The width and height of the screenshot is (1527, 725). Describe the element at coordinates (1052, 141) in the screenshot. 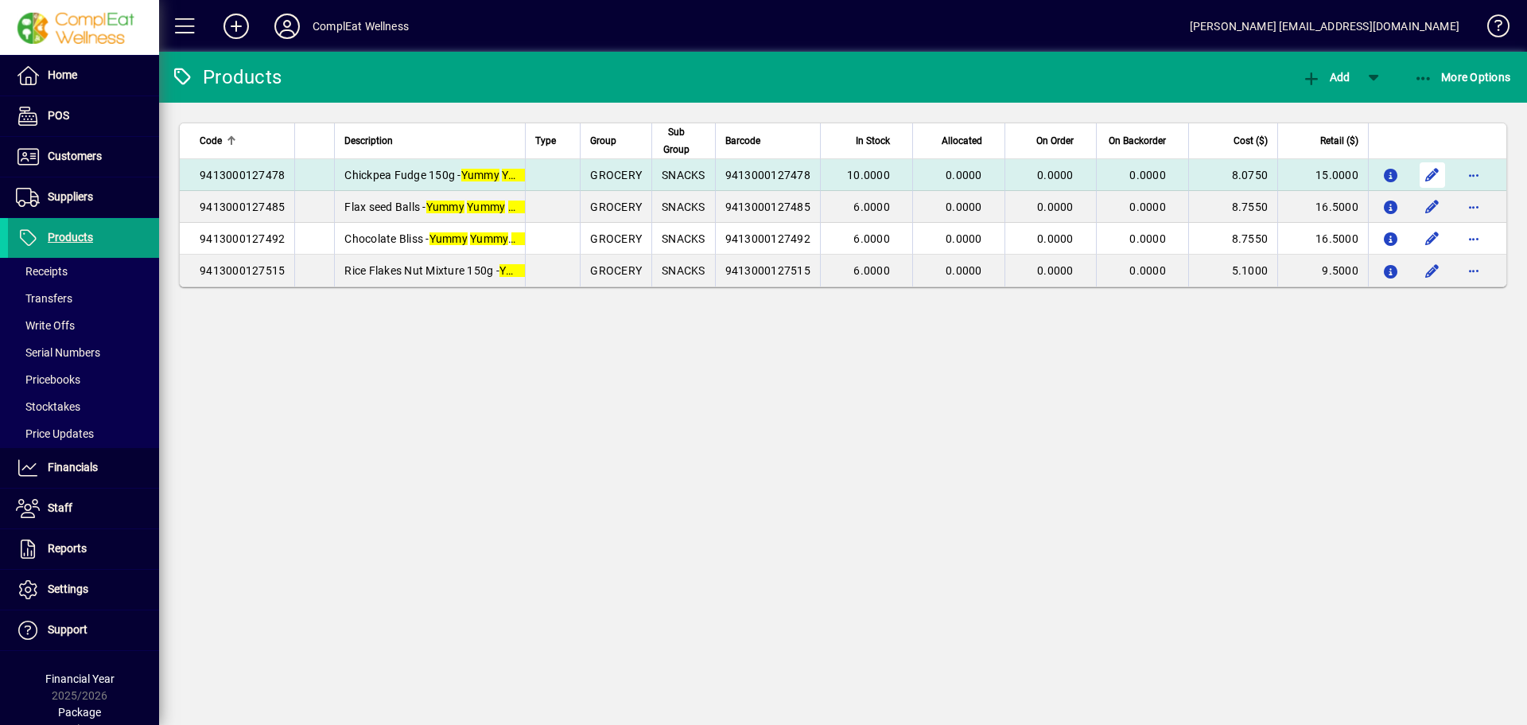

I see `div: On Order` at that location.